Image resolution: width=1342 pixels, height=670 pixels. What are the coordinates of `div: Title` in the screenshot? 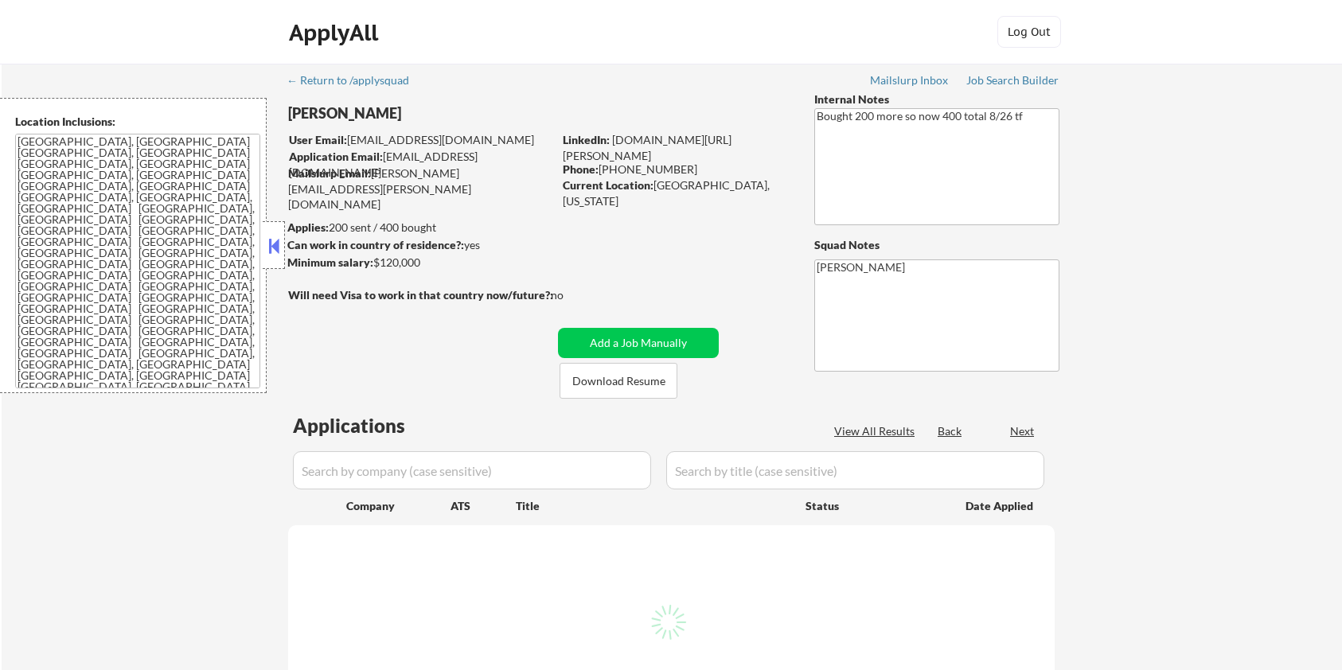 It's located at (653, 506).